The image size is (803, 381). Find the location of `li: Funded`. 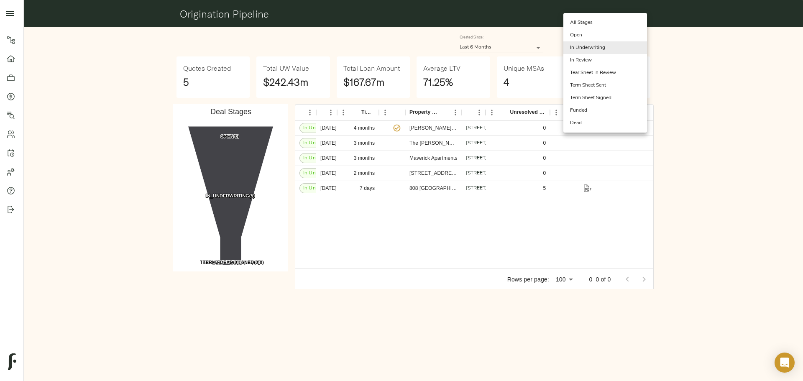

li: Funded is located at coordinates (605, 110).